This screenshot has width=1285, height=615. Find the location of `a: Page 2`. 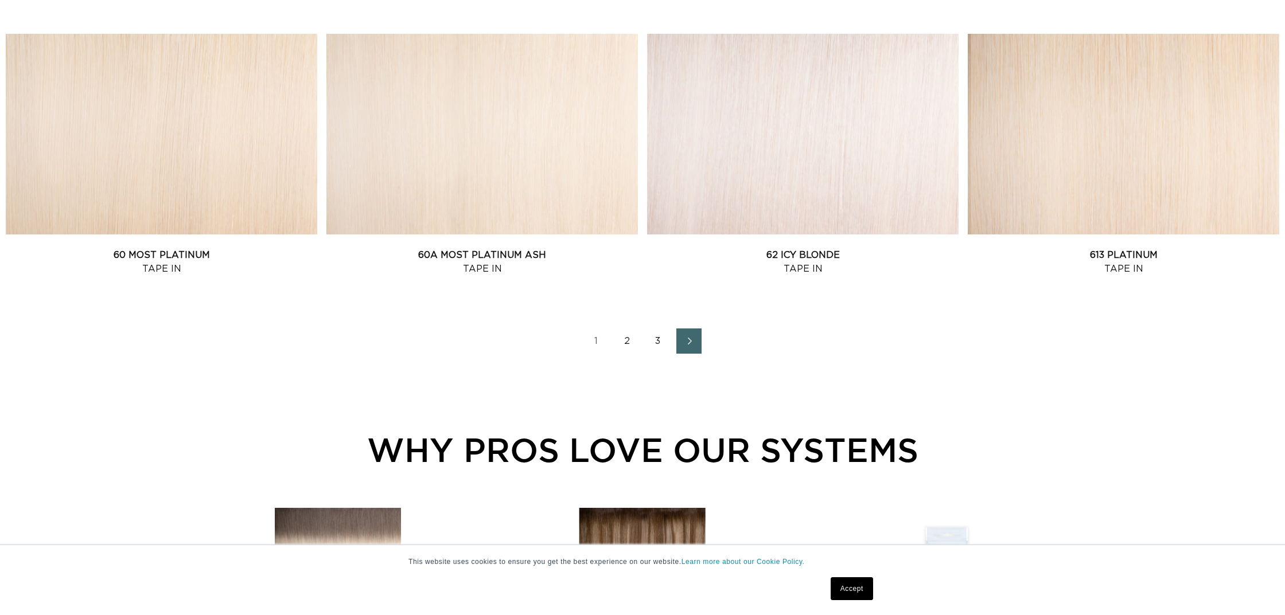

a: Page 2 is located at coordinates (627, 341).